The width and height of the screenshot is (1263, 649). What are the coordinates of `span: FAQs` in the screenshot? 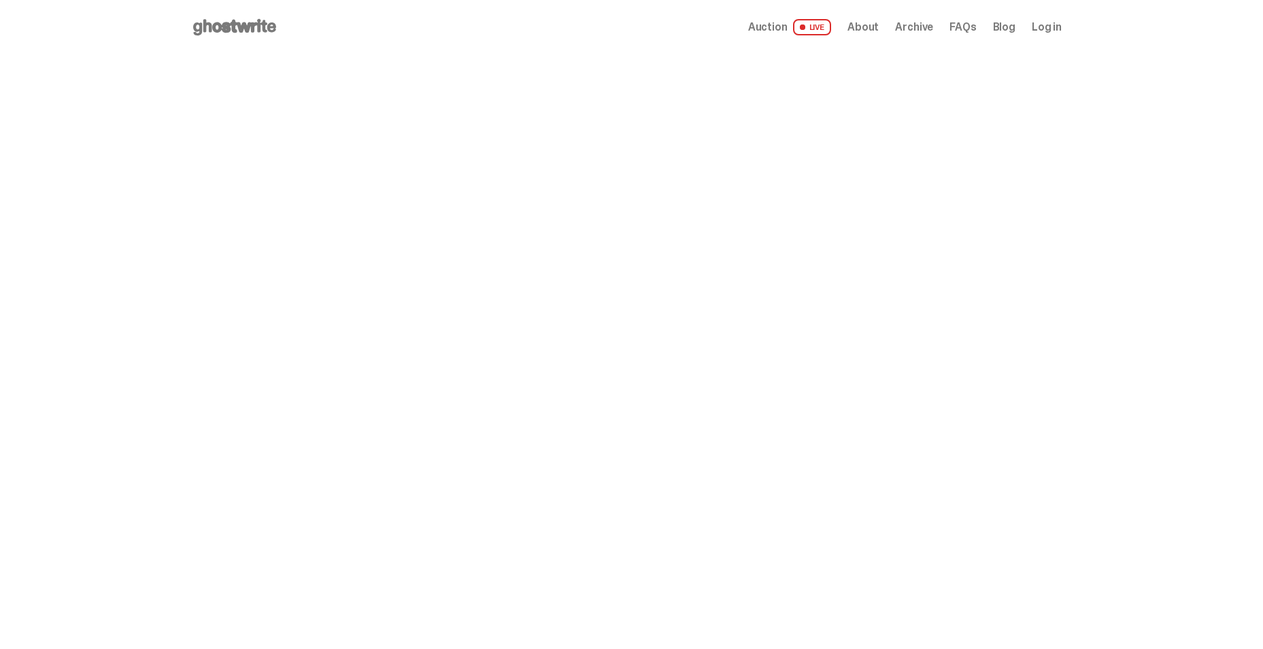 It's located at (962, 27).